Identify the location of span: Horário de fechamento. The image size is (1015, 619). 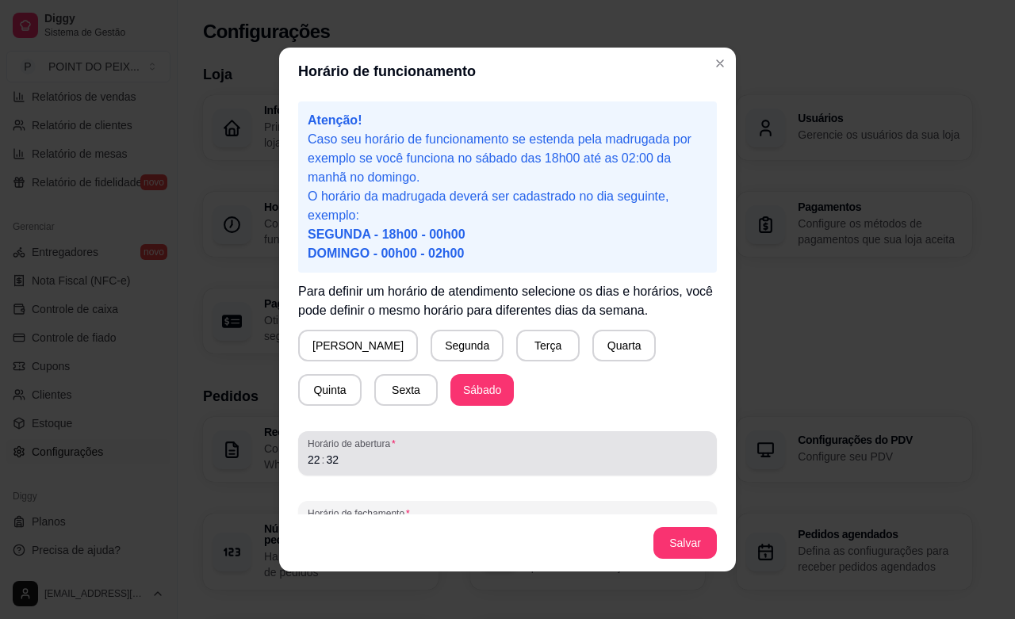
(508, 514).